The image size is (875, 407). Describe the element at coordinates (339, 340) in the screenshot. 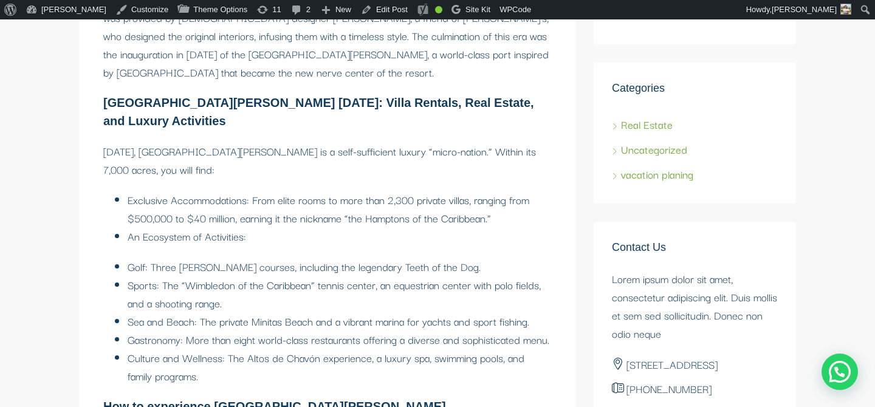

I see `li: Gastronomy: More than eight world-class restaurants offering a diverse and sophisticated menu.` at that location.